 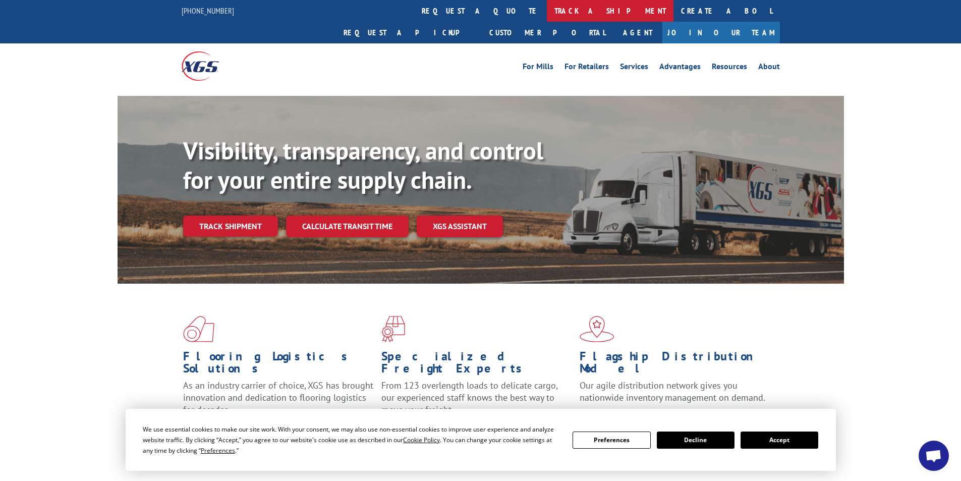 I want to click on a: Customer Portal, so click(x=547, y=32).